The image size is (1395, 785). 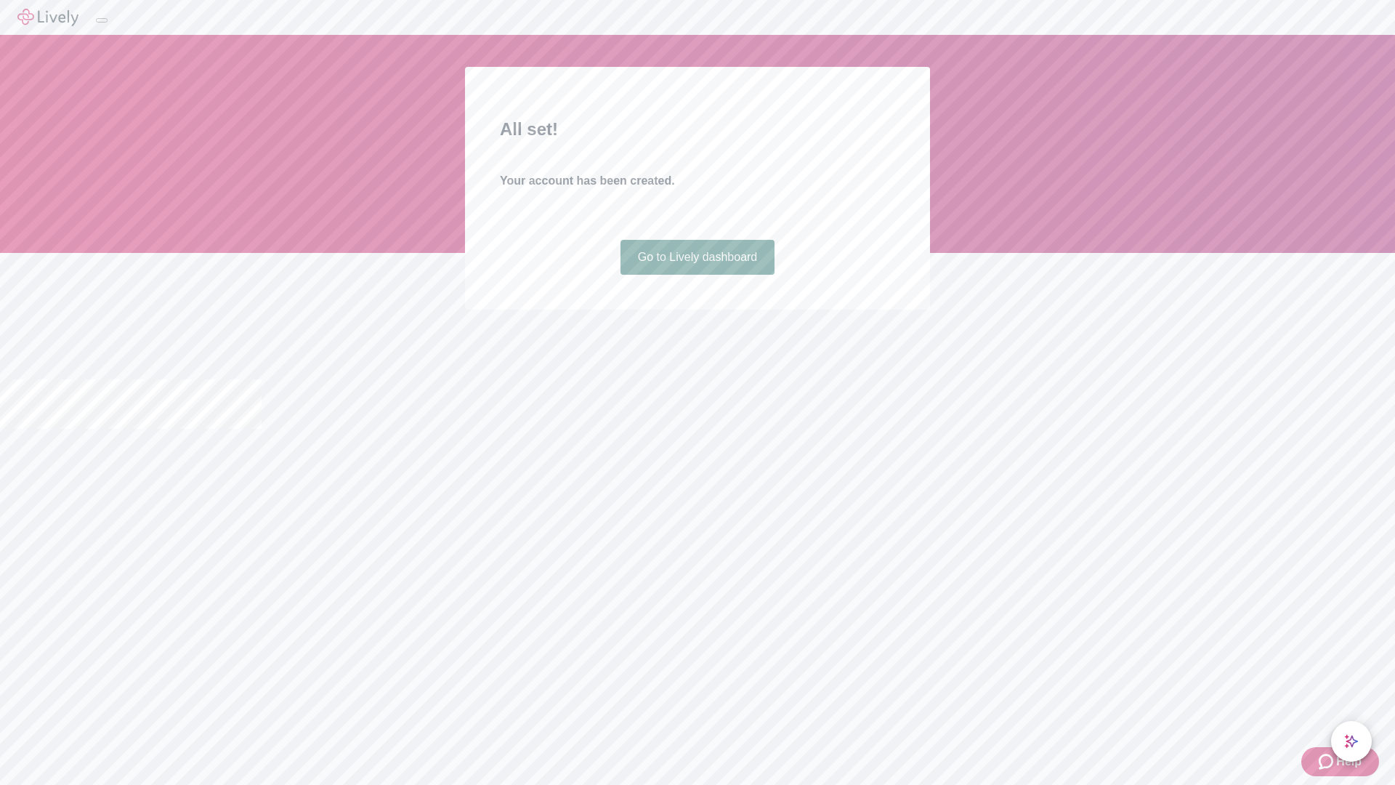 I want to click on span: Help, so click(x=1348, y=761).